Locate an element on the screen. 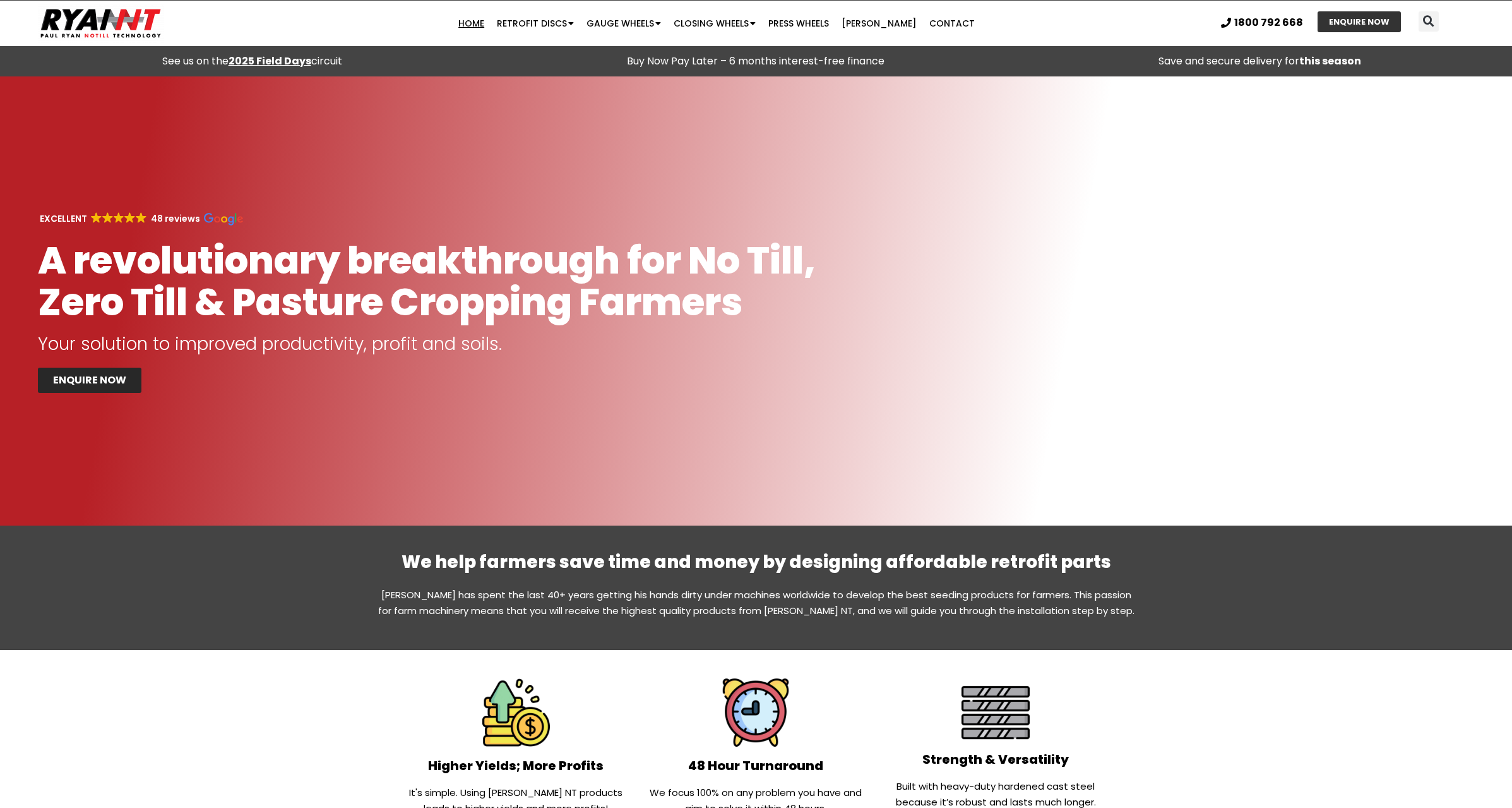  strong: EXCELLENT is located at coordinates (63, 219).